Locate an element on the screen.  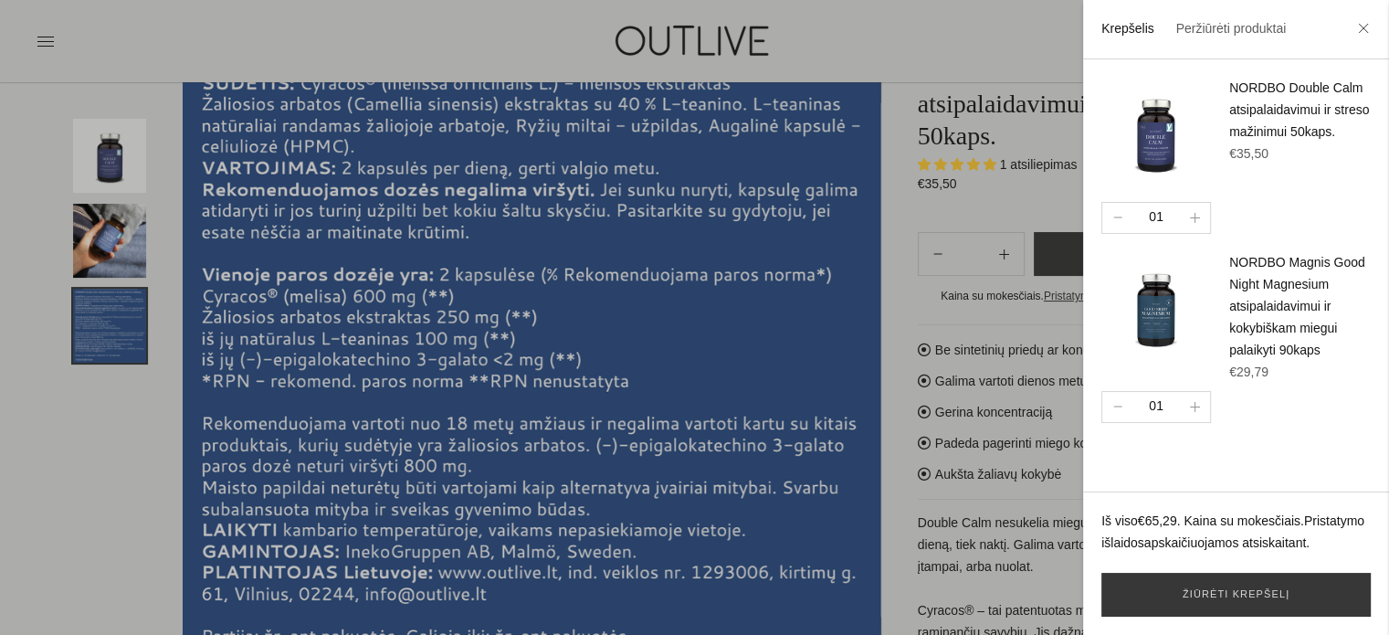
a: Žiūrėti krepšelį is located at coordinates (1235, 594).